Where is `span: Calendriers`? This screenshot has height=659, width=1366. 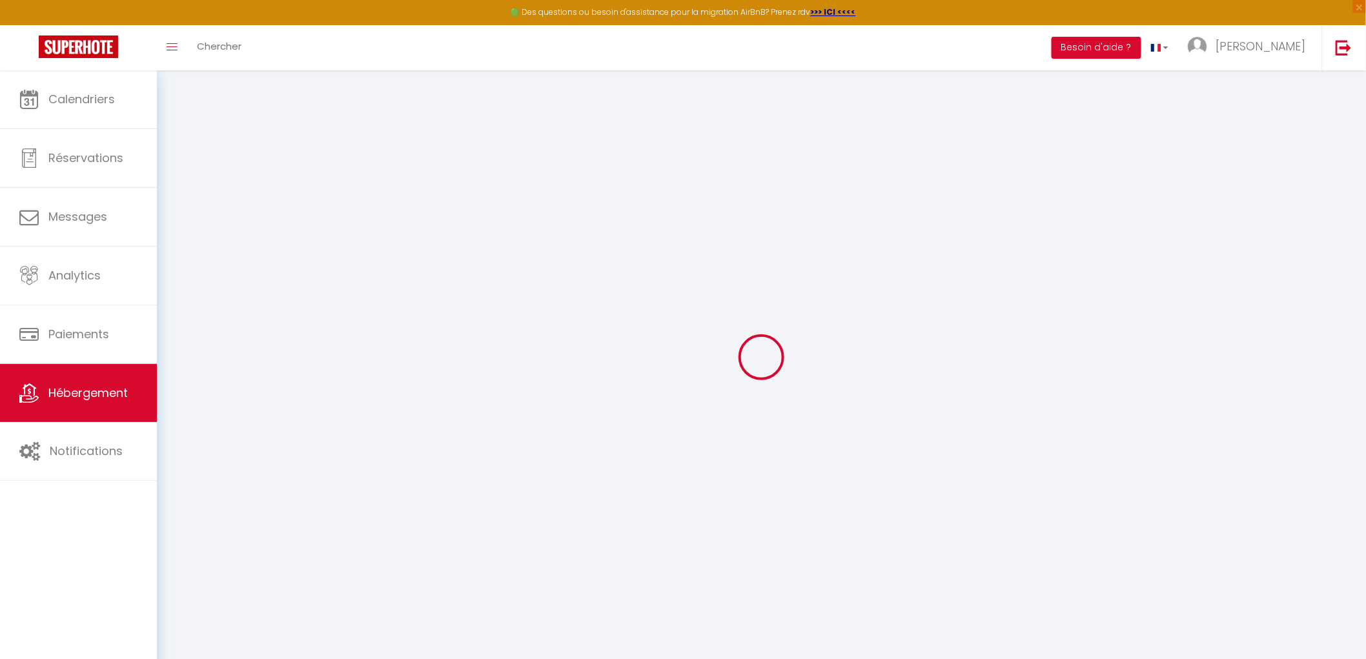
span: Calendriers is located at coordinates (81, 99).